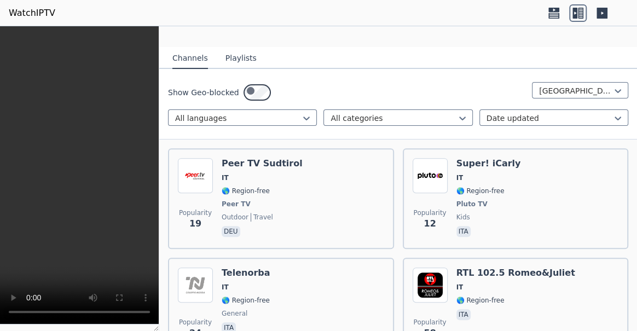 The image size is (637, 331). I want to click on h6: Super! iCarly, so click(489, 164).